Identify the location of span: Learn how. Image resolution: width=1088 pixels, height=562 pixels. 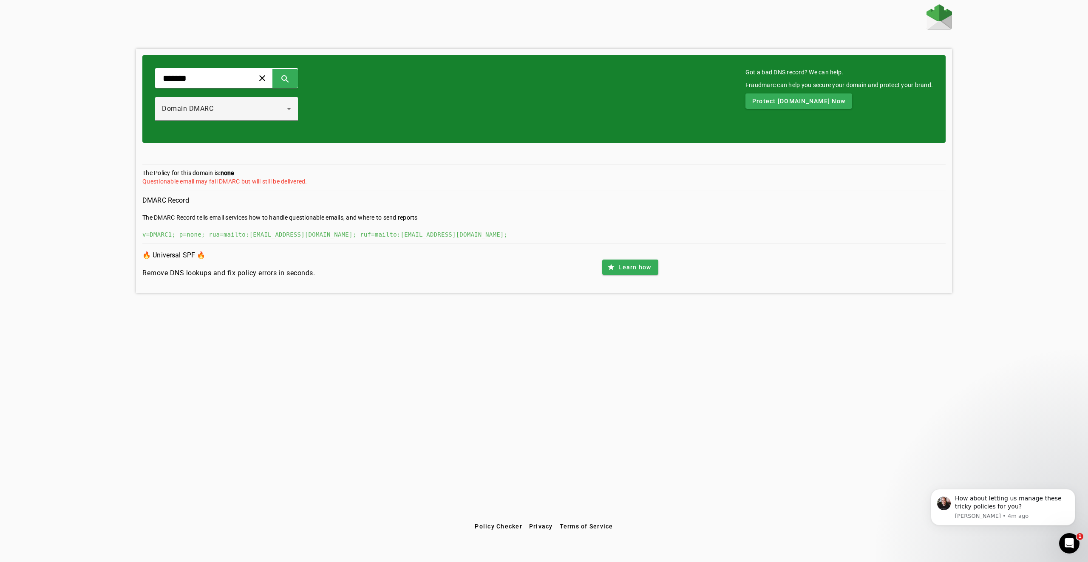
(634, 267).